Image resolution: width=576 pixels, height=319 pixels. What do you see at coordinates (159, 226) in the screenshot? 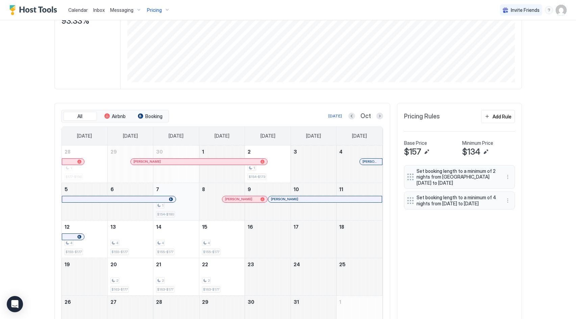
I see `span: 14` at bounding box center [159, 226].